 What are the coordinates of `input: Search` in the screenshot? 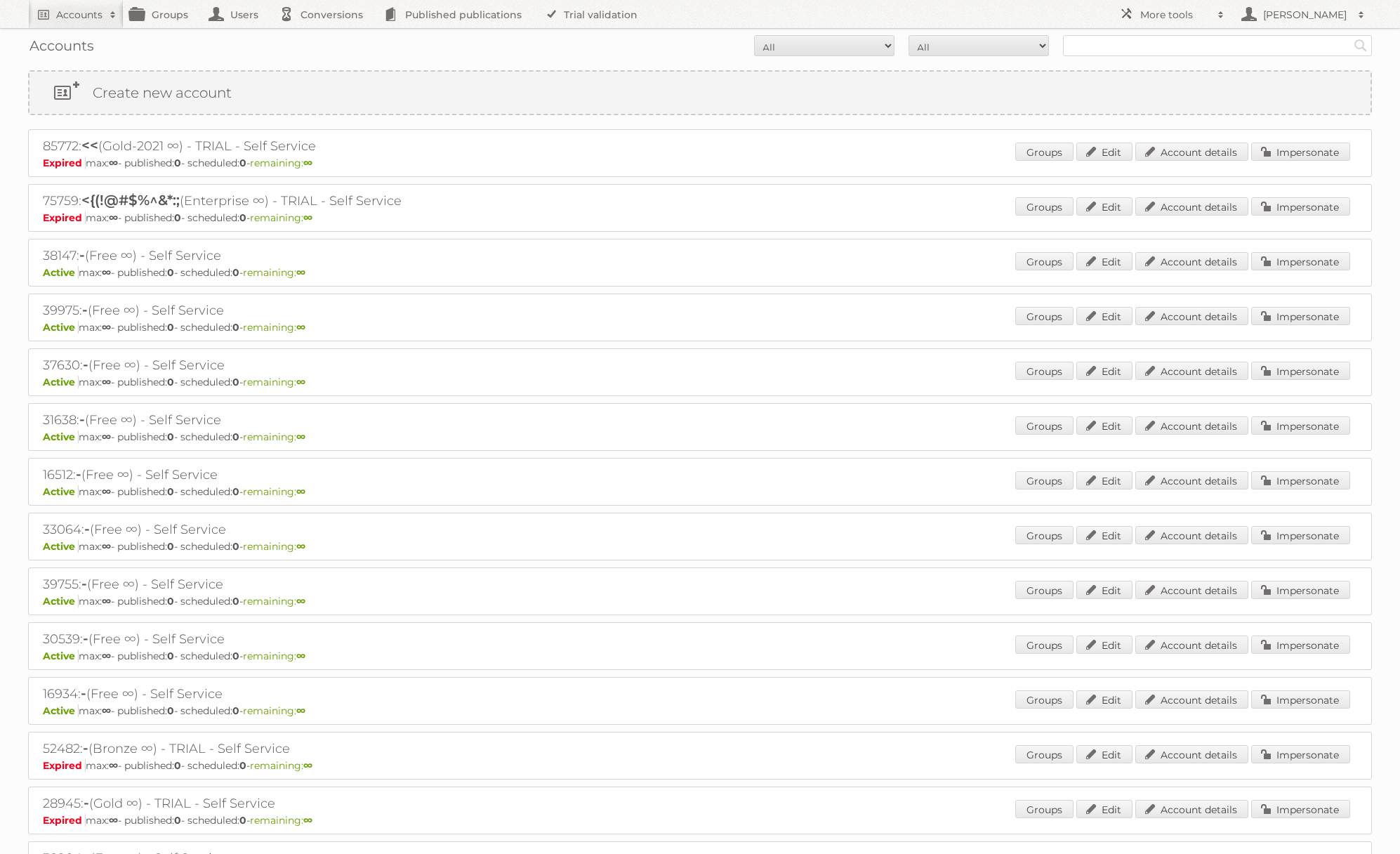 It's located at (1360, 46).